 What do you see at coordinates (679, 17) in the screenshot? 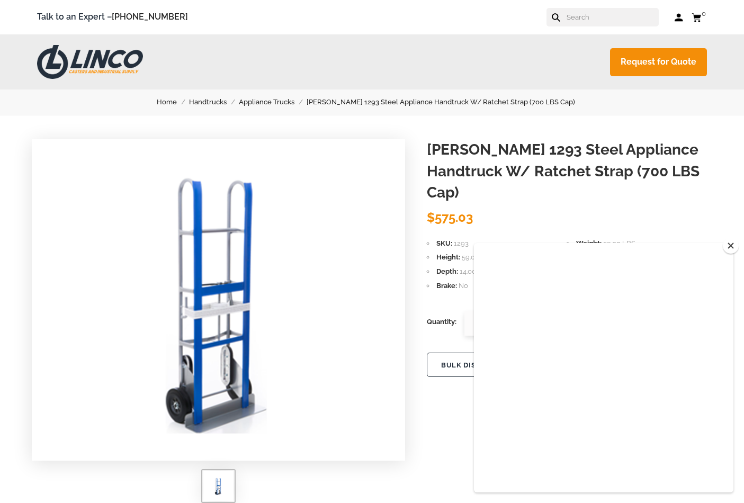
I see `a: Log in` at bounding box center [679, 17].